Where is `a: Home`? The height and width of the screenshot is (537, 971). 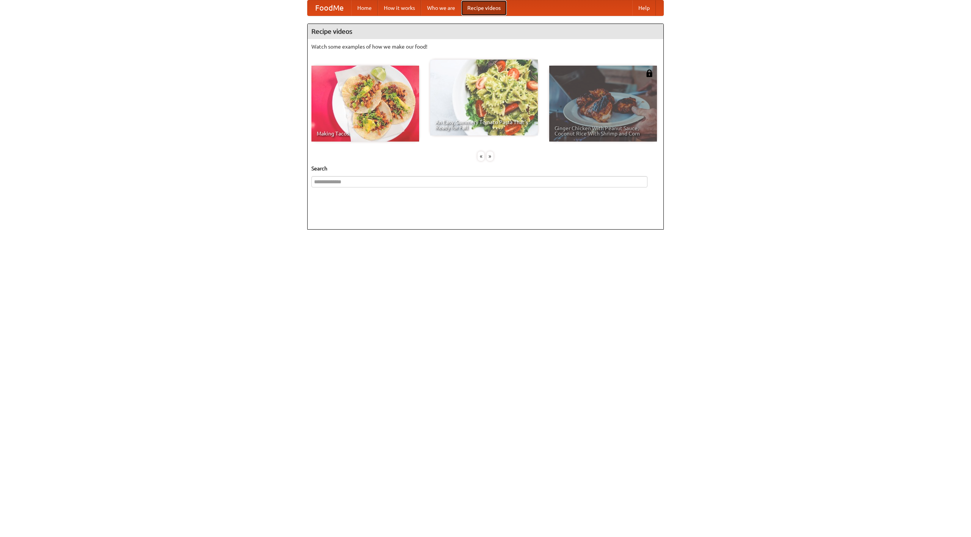
a: Home is located at coordinates (364, 8).